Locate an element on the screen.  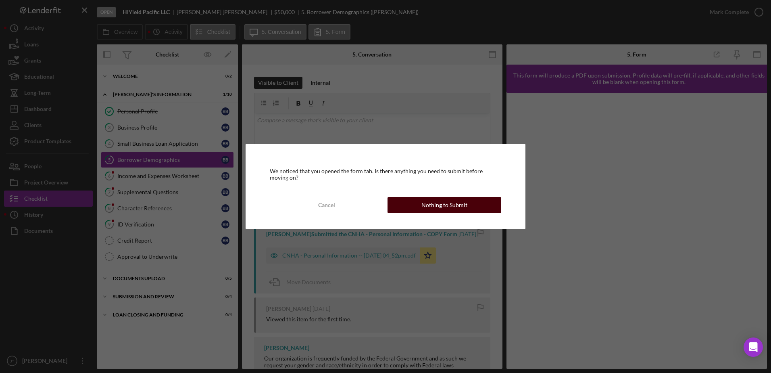
button: Cancel is located at coordinates (327, 205).